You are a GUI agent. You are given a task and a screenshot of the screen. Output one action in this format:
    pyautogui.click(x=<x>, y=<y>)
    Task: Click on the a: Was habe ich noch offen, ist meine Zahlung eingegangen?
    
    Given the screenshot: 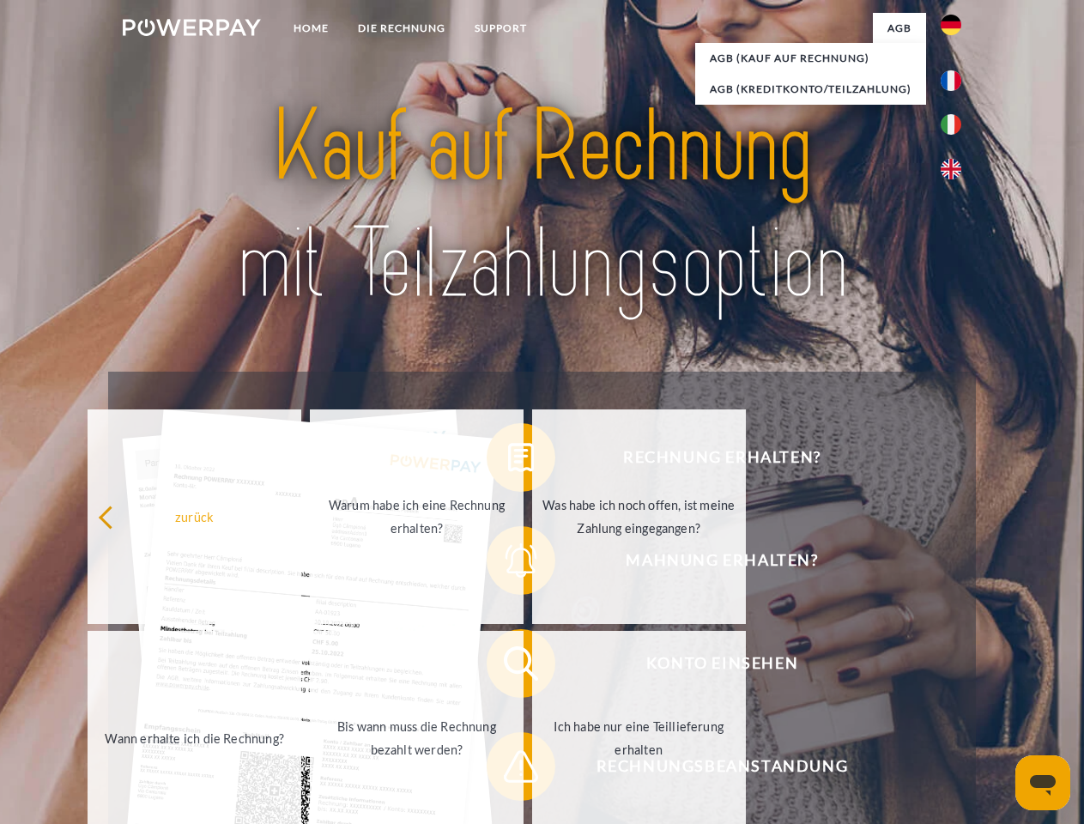 What is the action you would take?
    pyautogui.click(x=639, y=517)
    